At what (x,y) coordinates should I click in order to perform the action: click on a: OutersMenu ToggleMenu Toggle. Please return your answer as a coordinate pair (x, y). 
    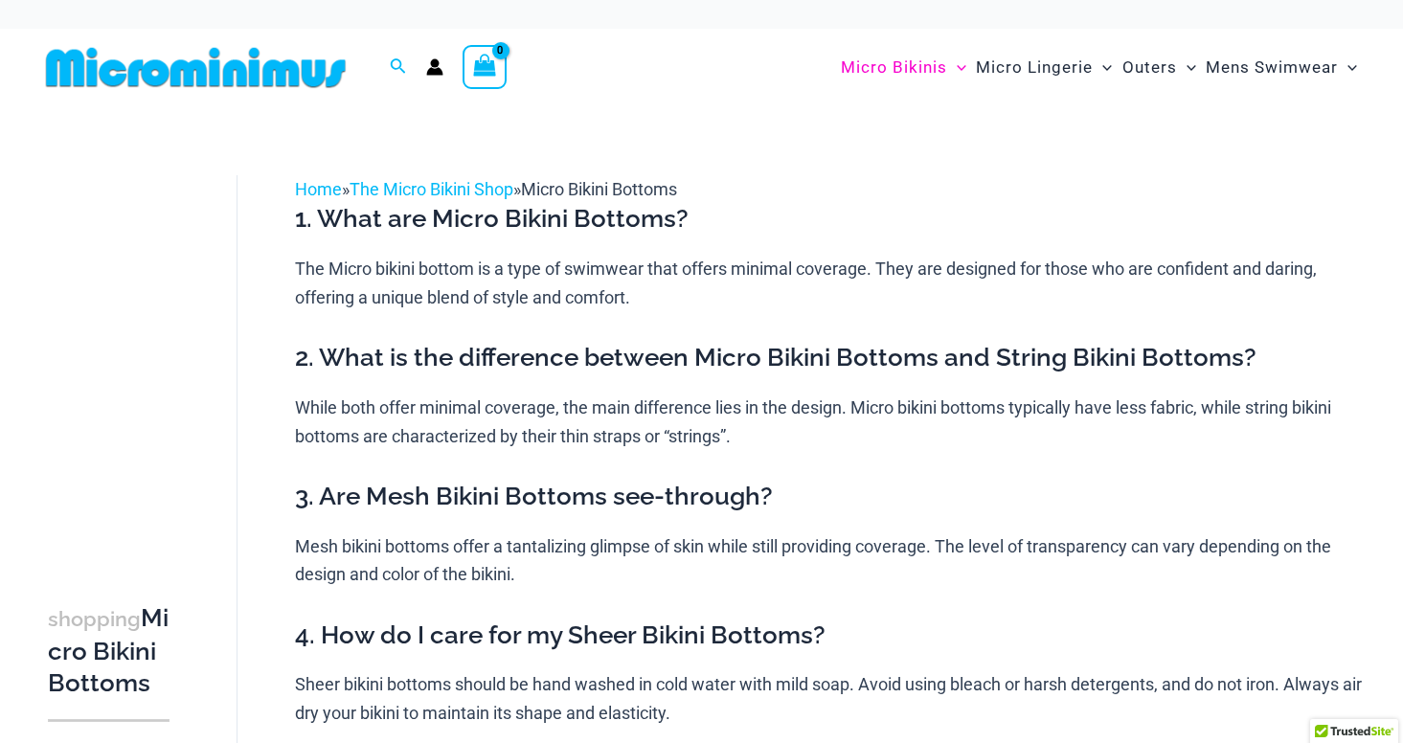
    Looking at the image, I should click on (1159, 67).